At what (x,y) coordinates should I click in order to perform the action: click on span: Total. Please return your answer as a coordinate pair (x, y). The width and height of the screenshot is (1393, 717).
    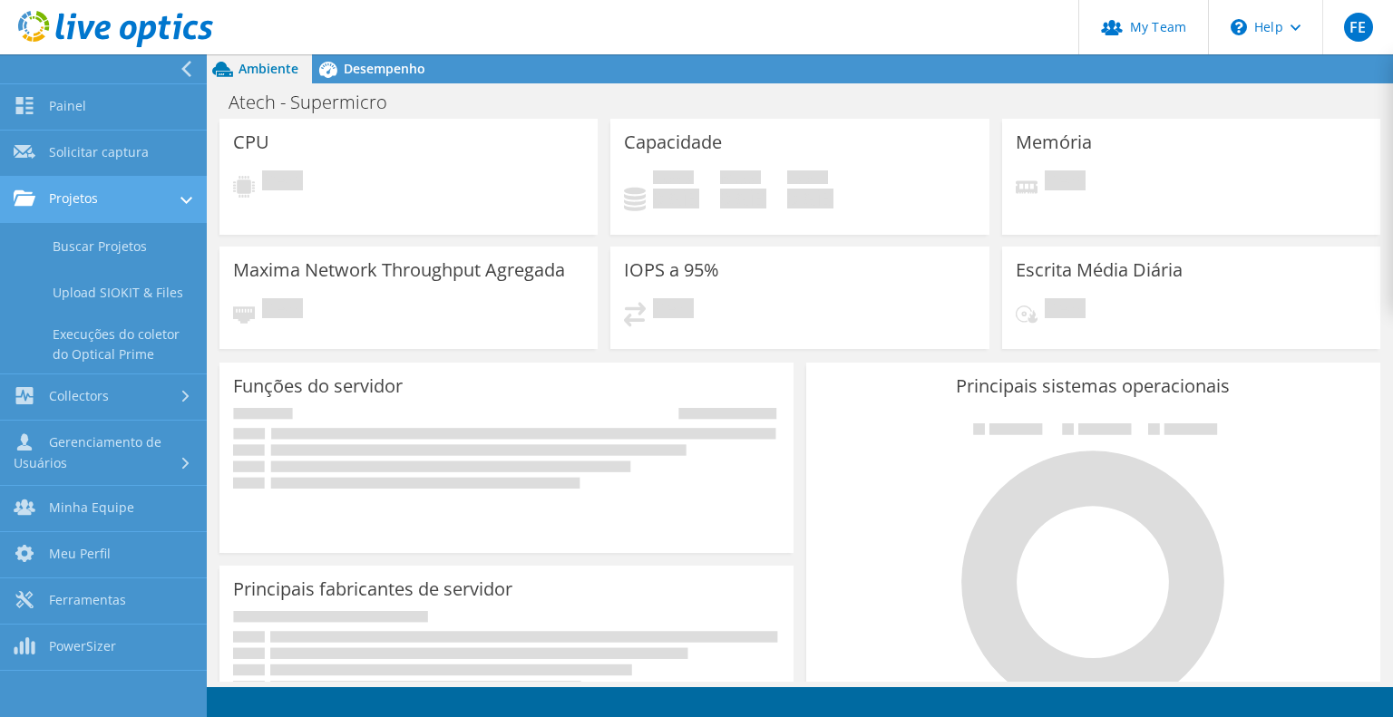
    Looking at the image, I should click on (807, 180).